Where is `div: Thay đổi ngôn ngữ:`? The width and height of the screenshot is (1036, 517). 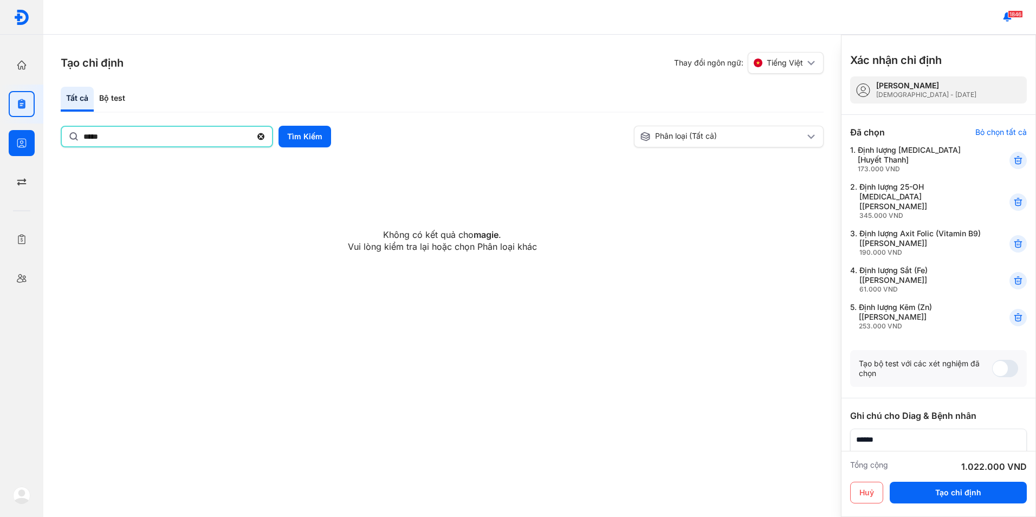
div: Thay đổi ngôn ngữ: is located at coordinates (748, 63).